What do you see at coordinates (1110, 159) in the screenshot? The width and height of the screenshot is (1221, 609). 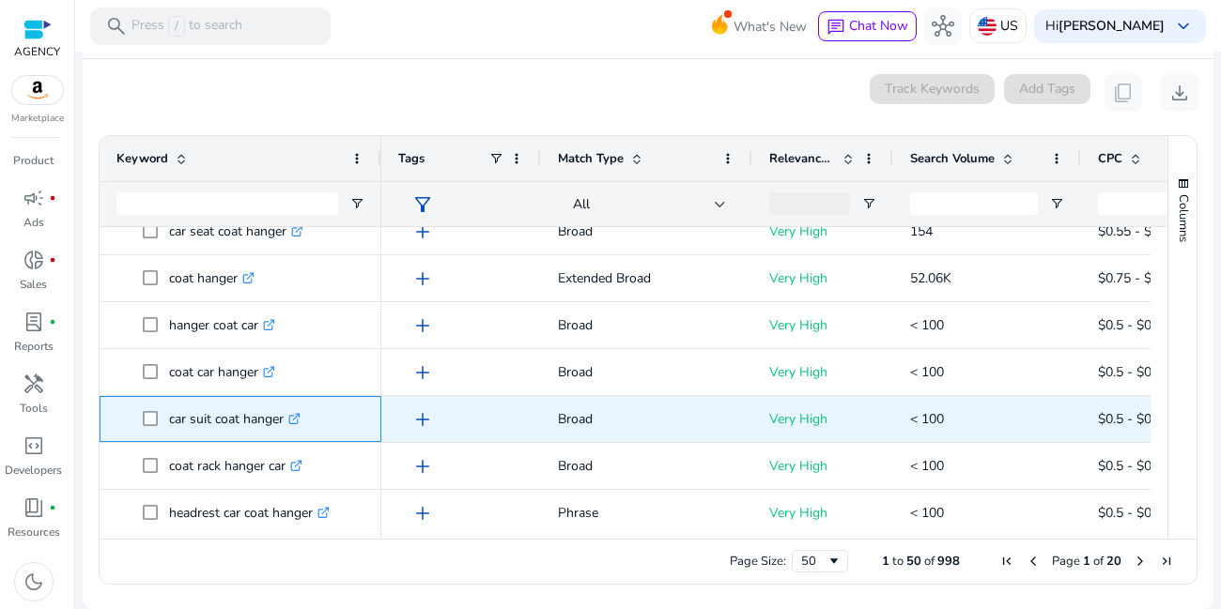 I see `span: CPC` at bounding box center [1110, 159].